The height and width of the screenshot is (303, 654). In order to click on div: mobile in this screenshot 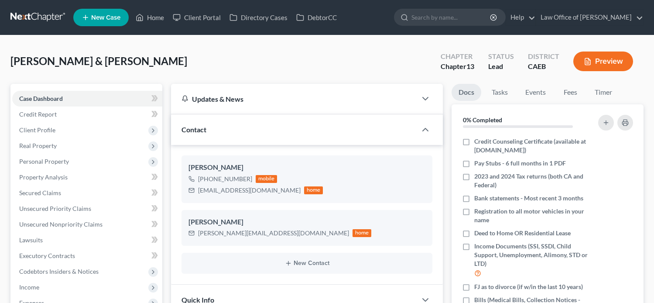, I will do `click(267, 179)`.